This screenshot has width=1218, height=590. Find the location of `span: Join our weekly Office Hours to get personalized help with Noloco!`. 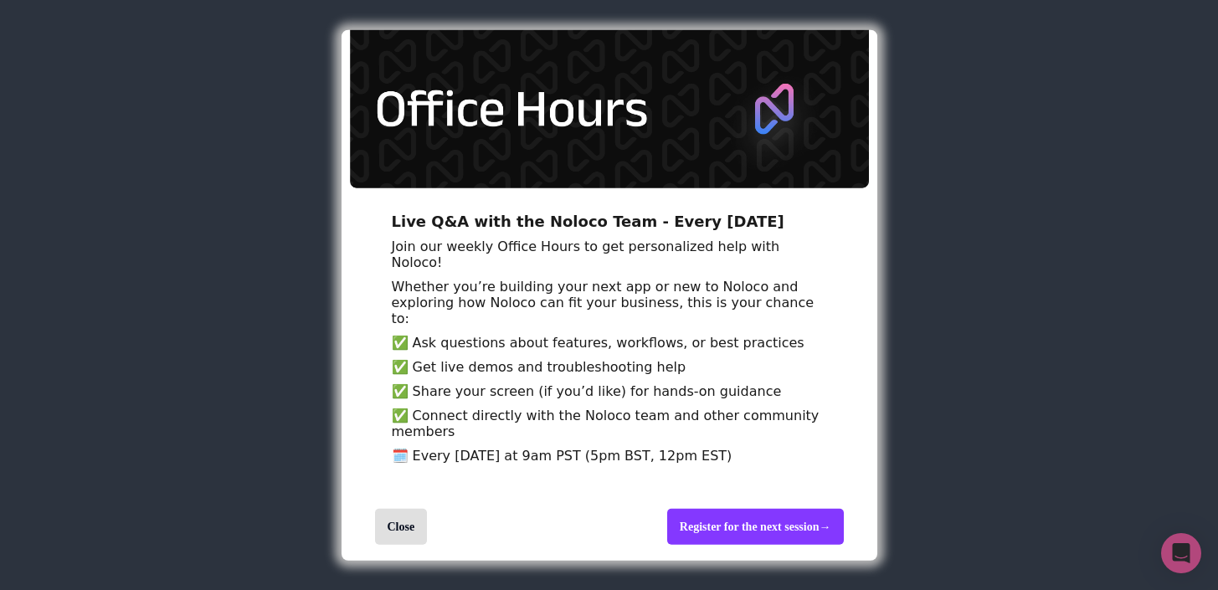

span: Join our weekly Office Hours to get personalized help with Noloco! is located at coordinates (586, 254).